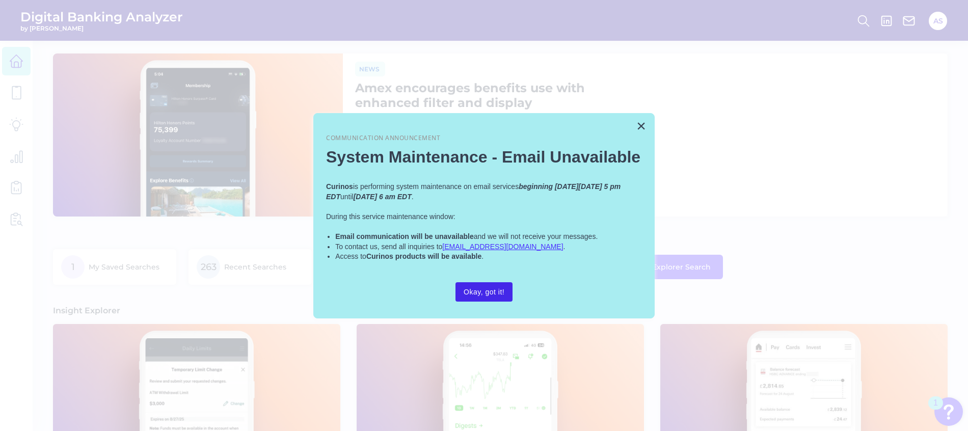 The height and width of the screenshot is (431, 968). I want to click on strong: Curinos products will be available, so click(424, 256).